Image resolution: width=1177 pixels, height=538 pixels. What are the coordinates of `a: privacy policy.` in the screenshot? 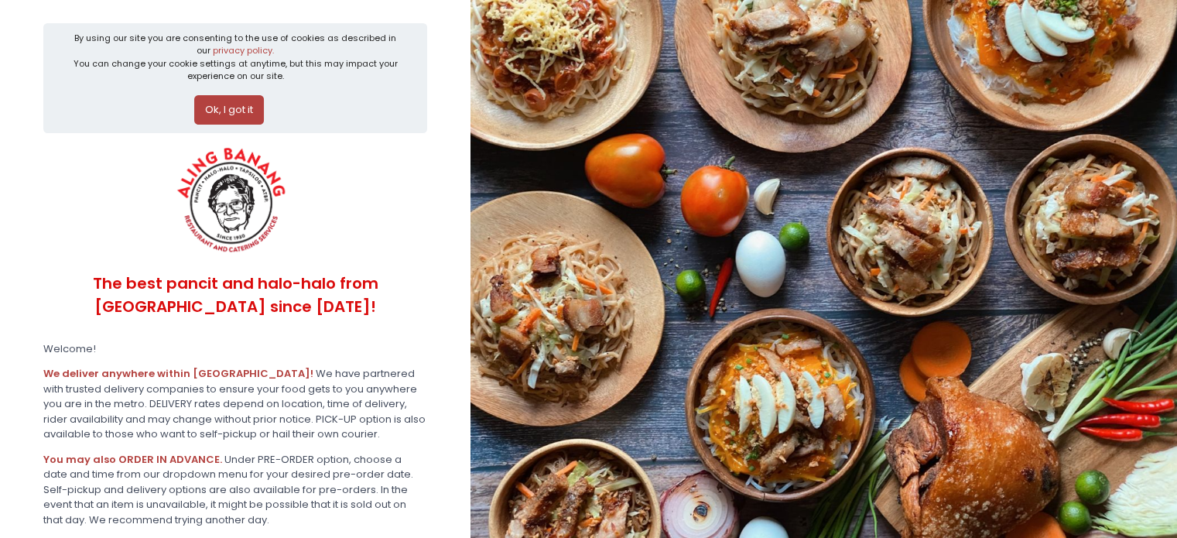 It's located at (243, 50).